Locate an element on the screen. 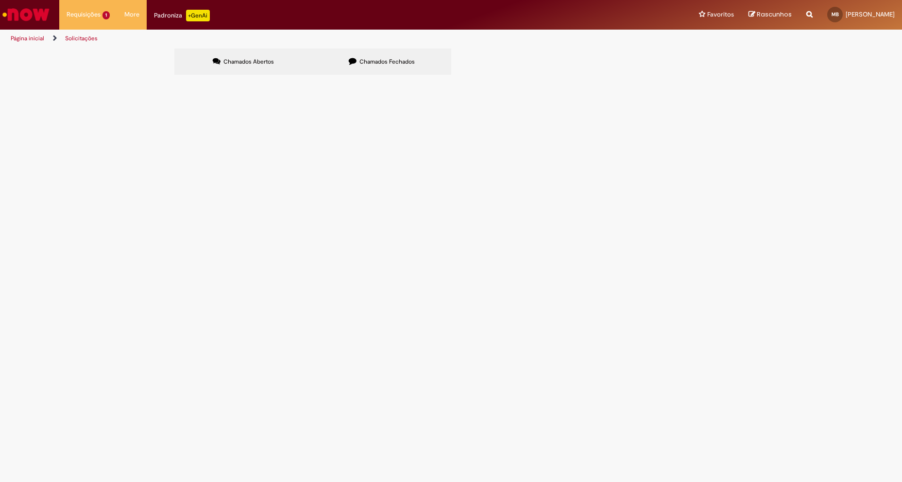  a: Página inicial is located at coordinates (27, 38).